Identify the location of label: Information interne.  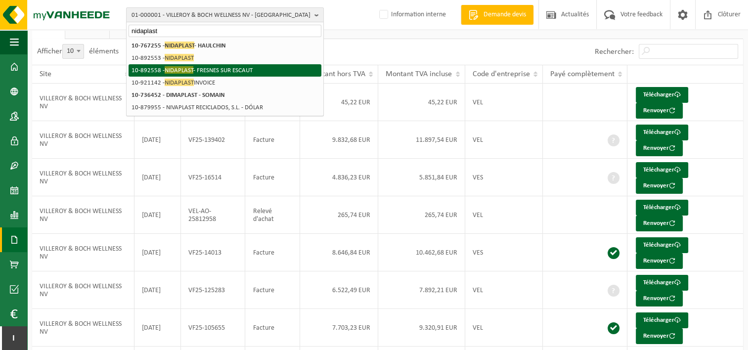
(411, 15).